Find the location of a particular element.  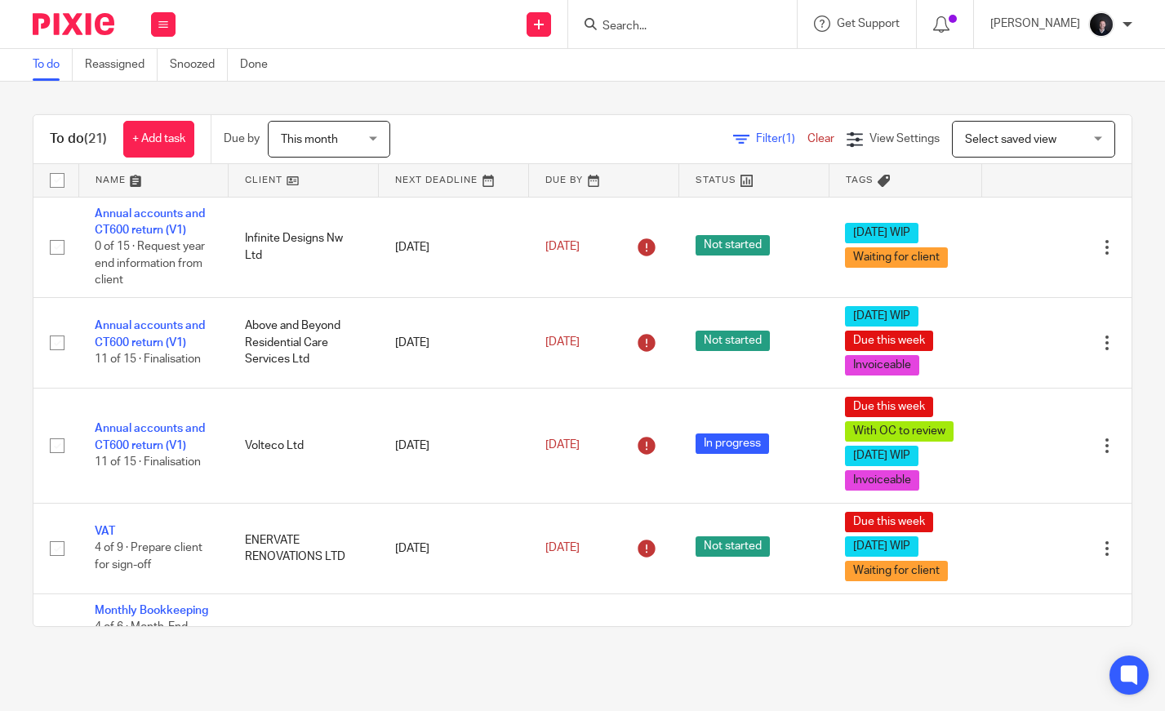

span: Filter is located at coordinates (781, 139).